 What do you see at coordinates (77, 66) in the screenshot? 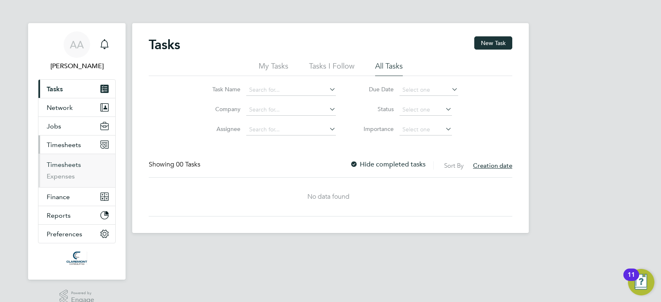
I see `span: Afzal Ahmed` at bounding box center [77, 66].